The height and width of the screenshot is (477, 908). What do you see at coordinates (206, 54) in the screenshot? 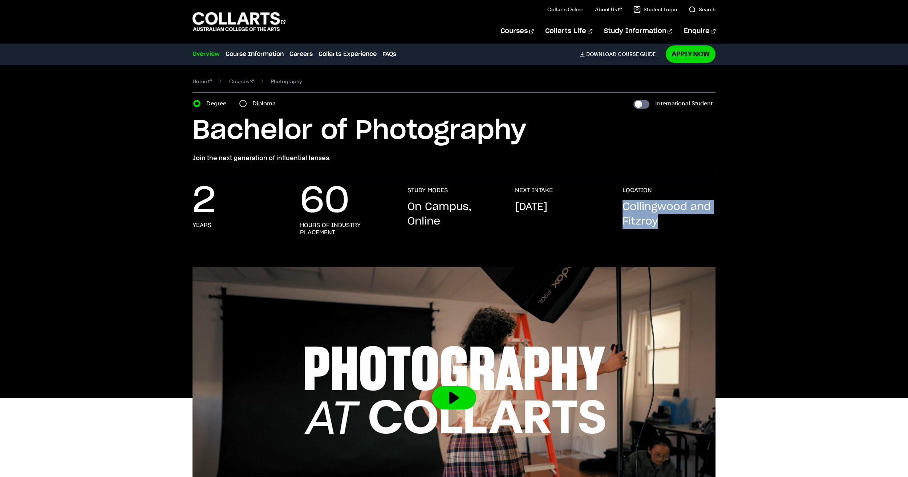
I see `a: Overview` at bounding box center [206, 54].